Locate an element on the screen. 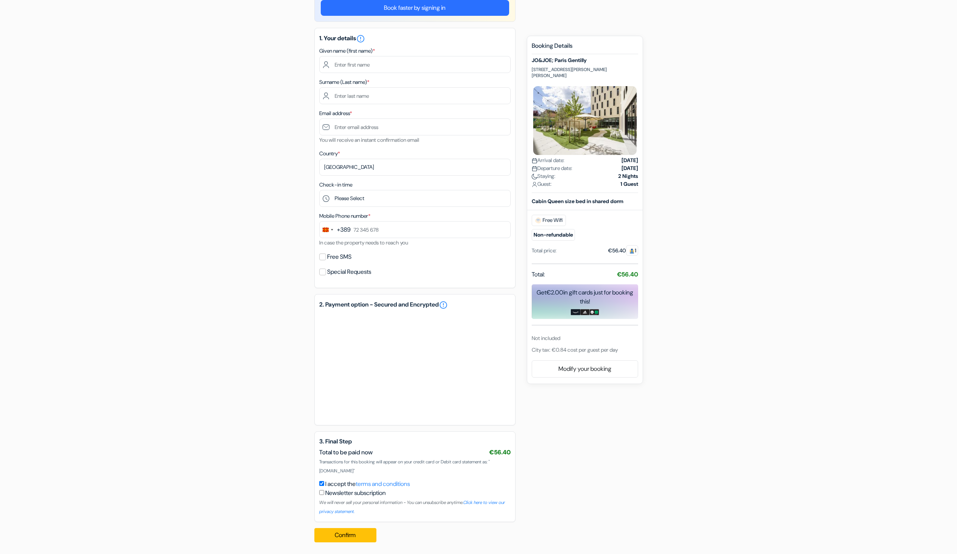 This screenshot has width=957, height=554. span: 1 is located at coordinates (632, 250).